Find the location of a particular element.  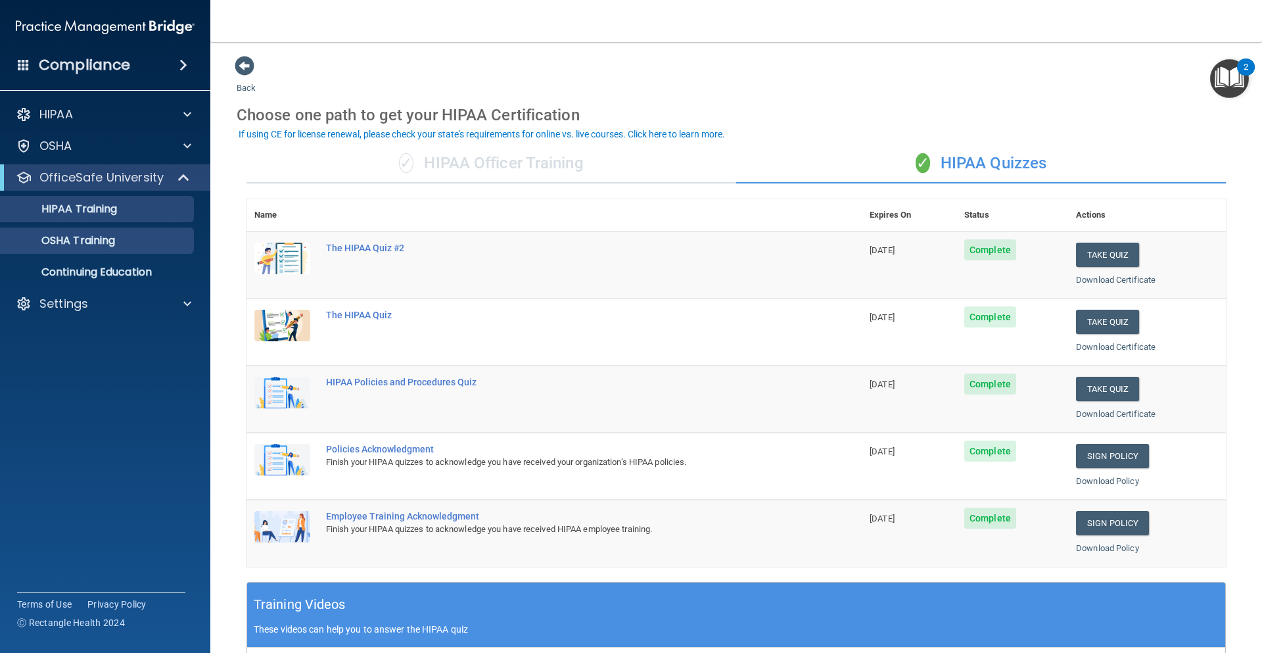

h5: Training Videos is located at coordinates (300, 604).